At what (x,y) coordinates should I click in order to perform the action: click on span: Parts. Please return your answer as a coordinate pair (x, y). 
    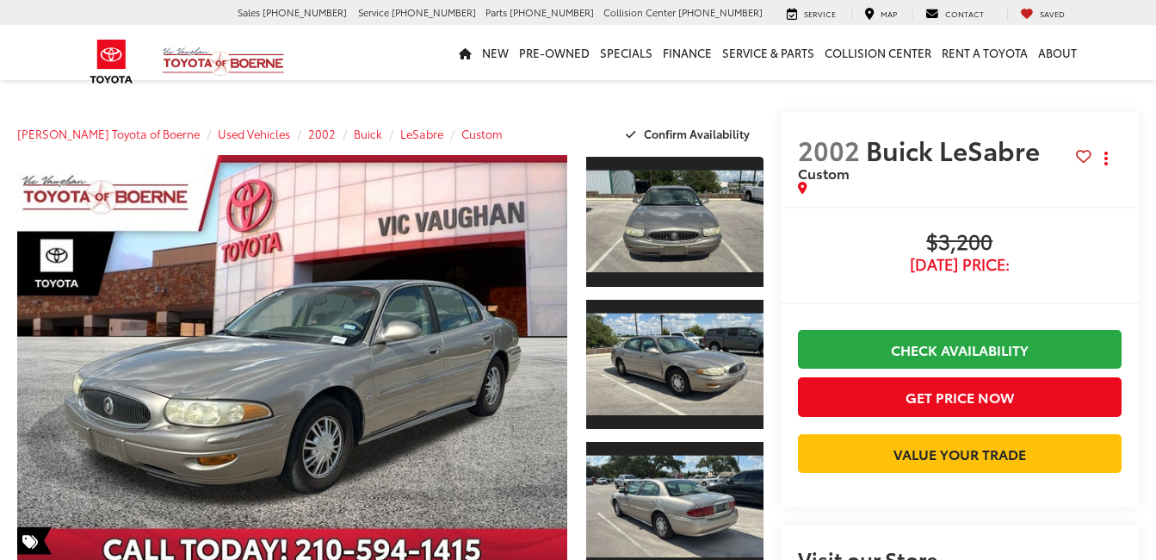
    Looking at the image, I should click on (496, 12).